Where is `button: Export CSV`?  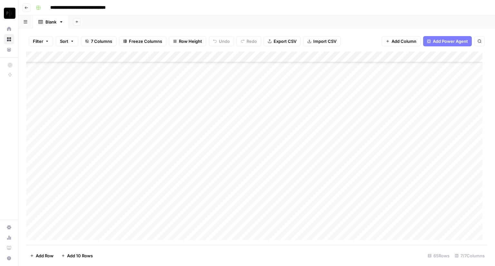 button: Export CSV is located at coordinates (282, 41).